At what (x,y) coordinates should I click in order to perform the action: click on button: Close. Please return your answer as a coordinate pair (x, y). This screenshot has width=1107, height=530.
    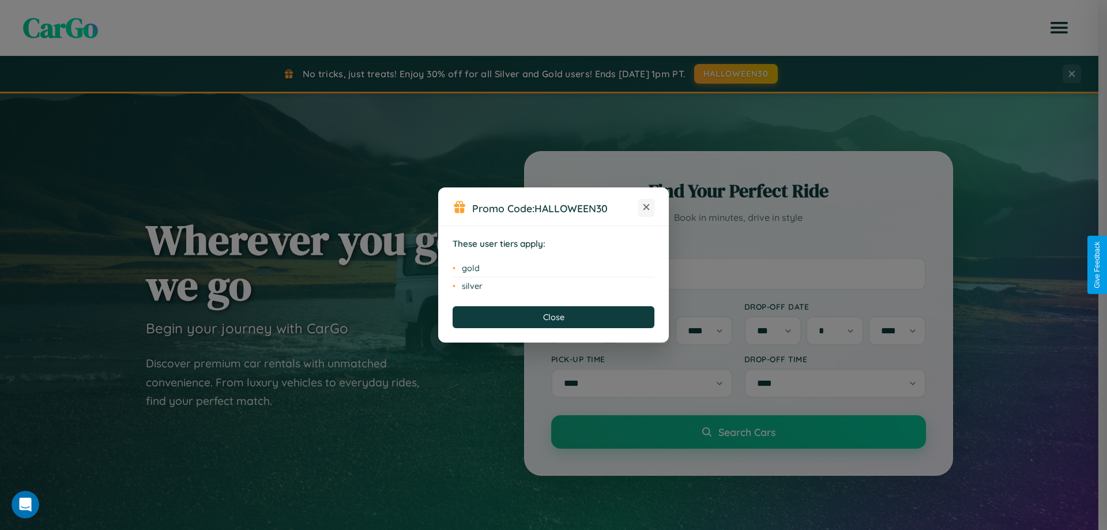
    Looking at the image, I should click on (554, 317).